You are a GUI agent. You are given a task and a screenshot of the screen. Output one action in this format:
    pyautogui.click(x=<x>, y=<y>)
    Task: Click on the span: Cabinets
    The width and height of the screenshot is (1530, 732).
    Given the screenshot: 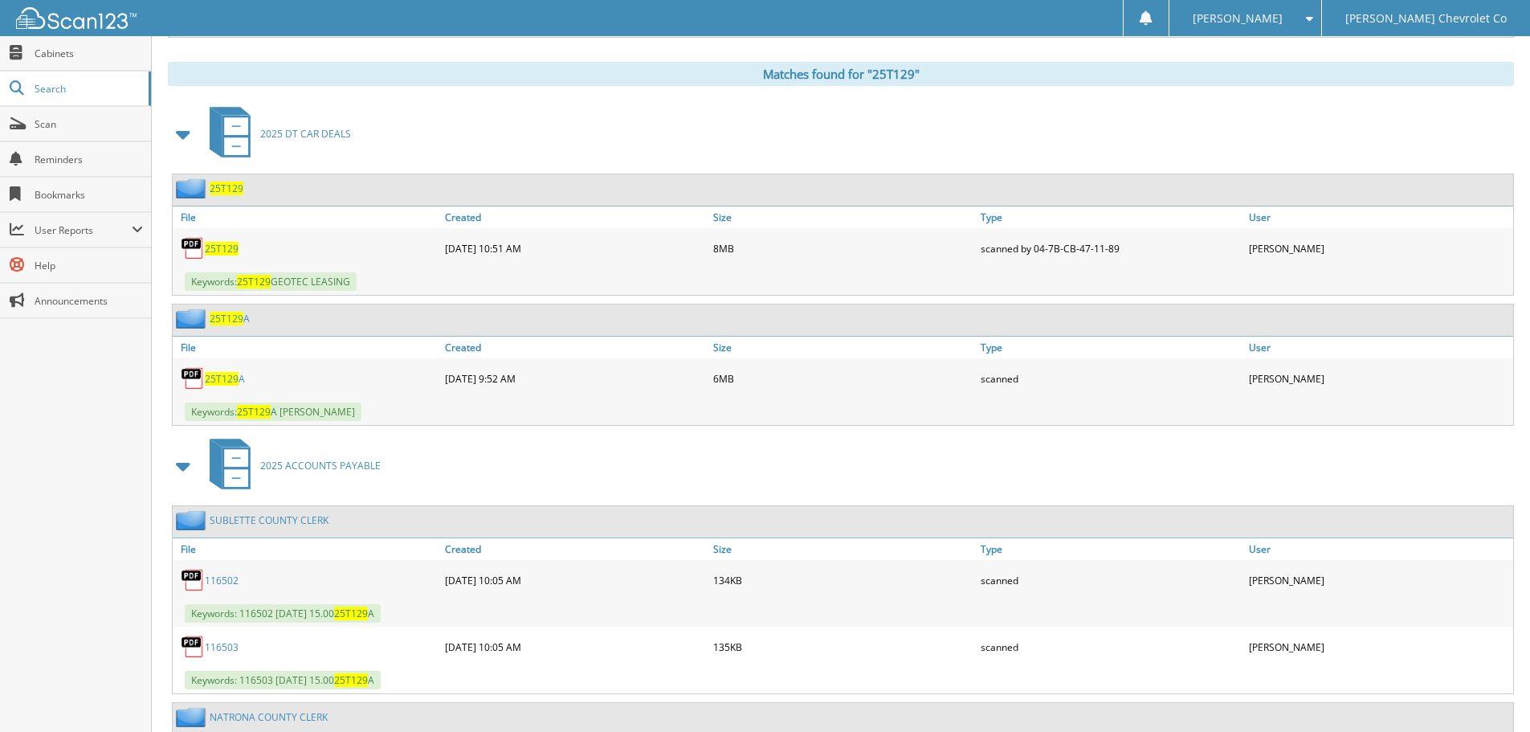 What is the action you would take?
    pyautogui.click(x=88, y=53)
    